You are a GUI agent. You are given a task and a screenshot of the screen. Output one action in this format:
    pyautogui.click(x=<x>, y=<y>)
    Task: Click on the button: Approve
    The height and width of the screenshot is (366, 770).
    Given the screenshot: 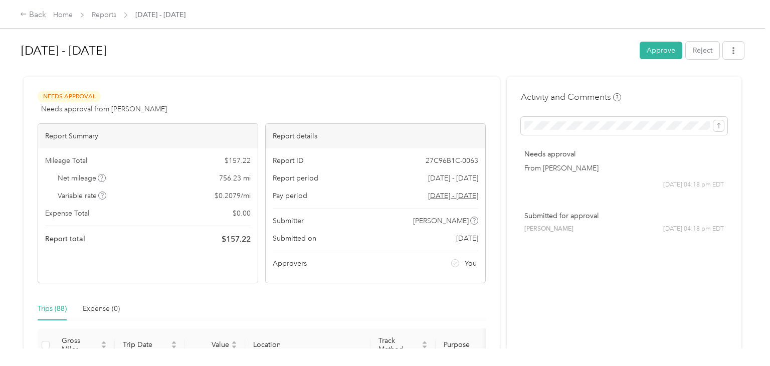 What is the action you would take?
    pyautogui.click(x=660, y=50)
    